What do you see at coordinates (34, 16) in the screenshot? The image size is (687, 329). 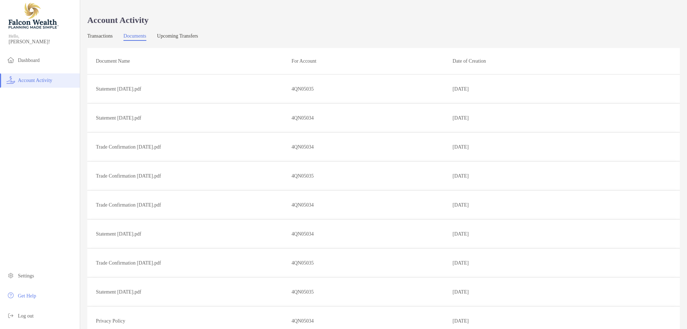 I see `img: Falcon Wealth Planning Logo` at bounding box center [34, 16].